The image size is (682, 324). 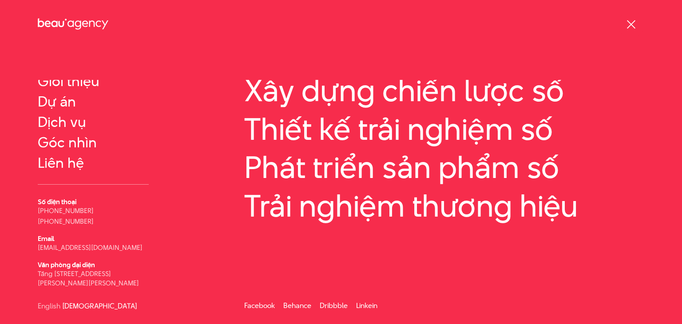 What do you see at coordinates (333, 306) in the screenshot?
I see `a: Dribbble` at bounding box center [333, 306].